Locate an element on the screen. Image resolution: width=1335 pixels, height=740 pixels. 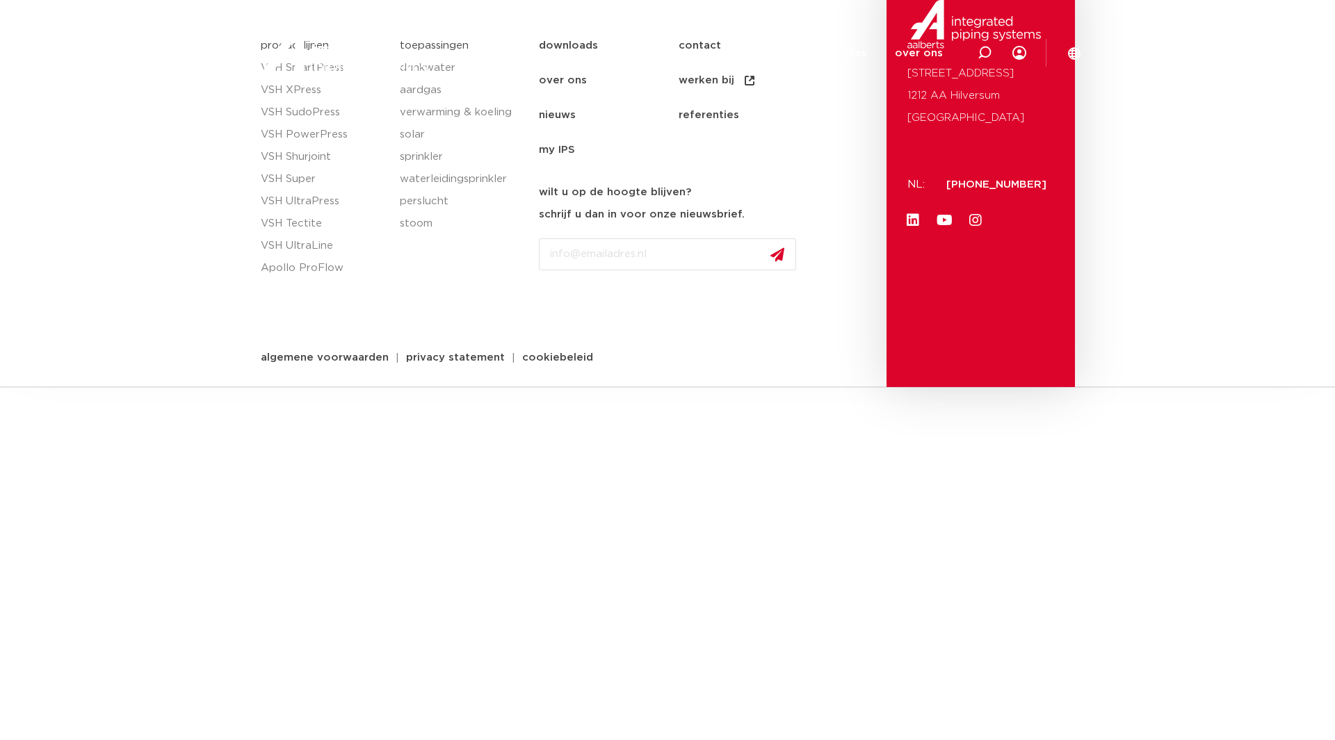
a: solar is located at coordinates (462, 135).